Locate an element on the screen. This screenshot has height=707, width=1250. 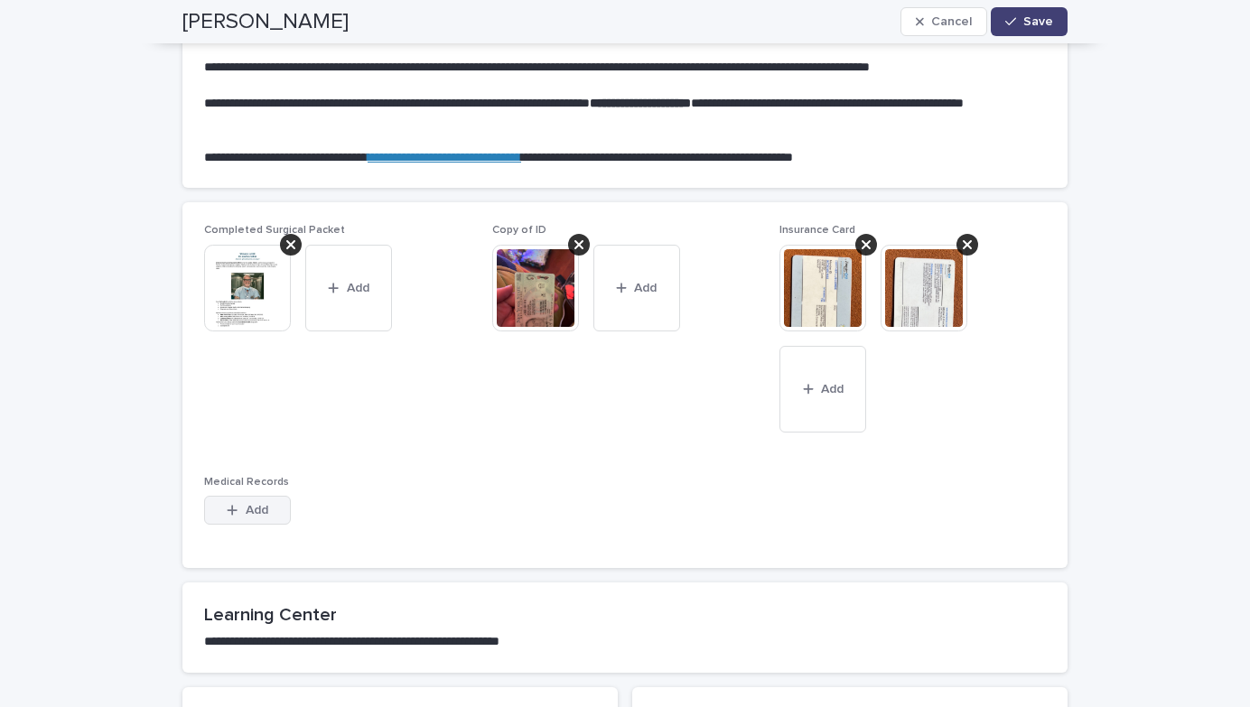
span: Save is located at coordinates (1038, 22).